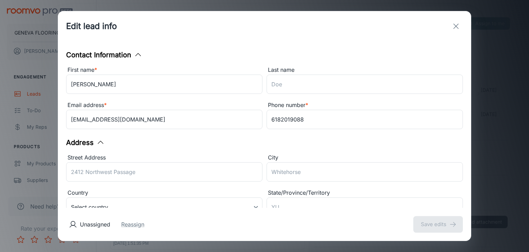 Image resolution: width=529 pixels, height=252 pixels. Describe the element at coordinates (95, 224) in the screenshot. I see `p: Unassigned` at that location.